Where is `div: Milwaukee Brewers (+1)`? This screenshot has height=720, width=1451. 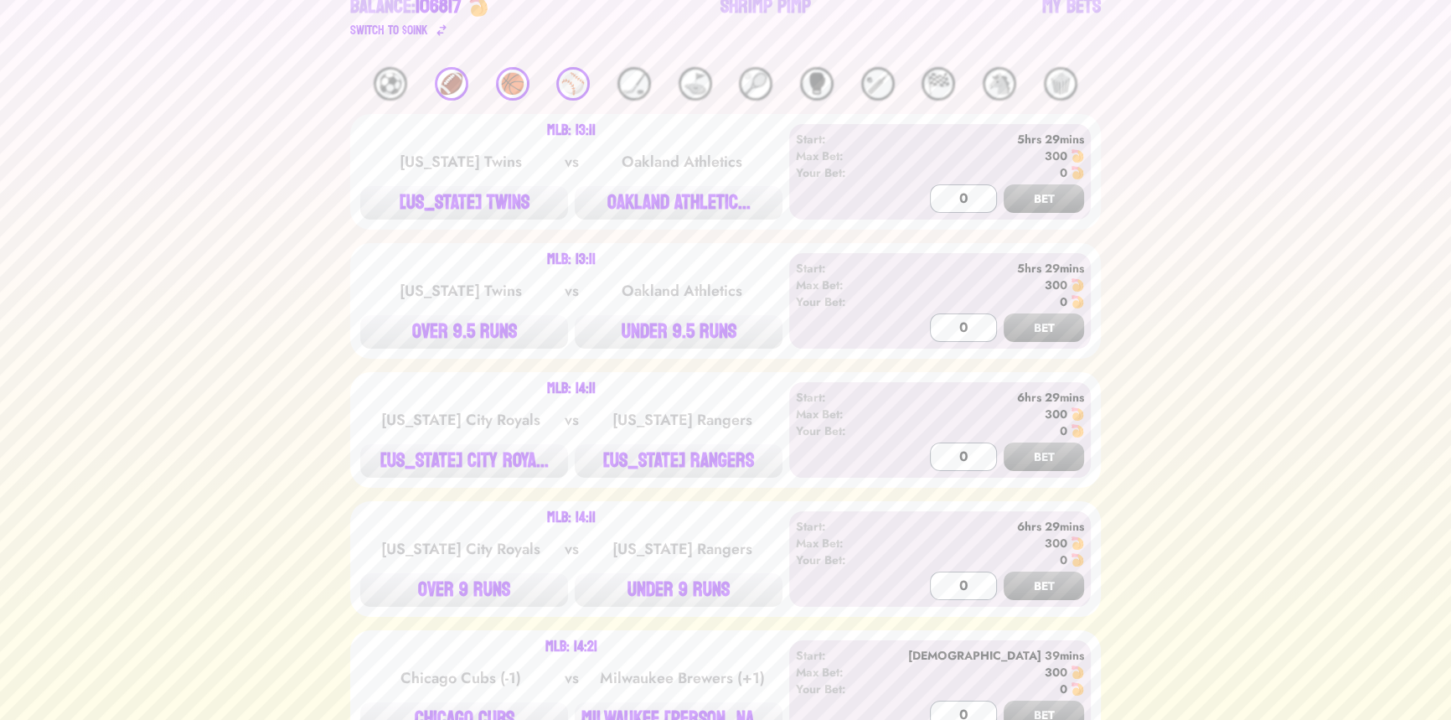 div: Milwaukee Brewers (+1) is located at coordinates (682, 678).